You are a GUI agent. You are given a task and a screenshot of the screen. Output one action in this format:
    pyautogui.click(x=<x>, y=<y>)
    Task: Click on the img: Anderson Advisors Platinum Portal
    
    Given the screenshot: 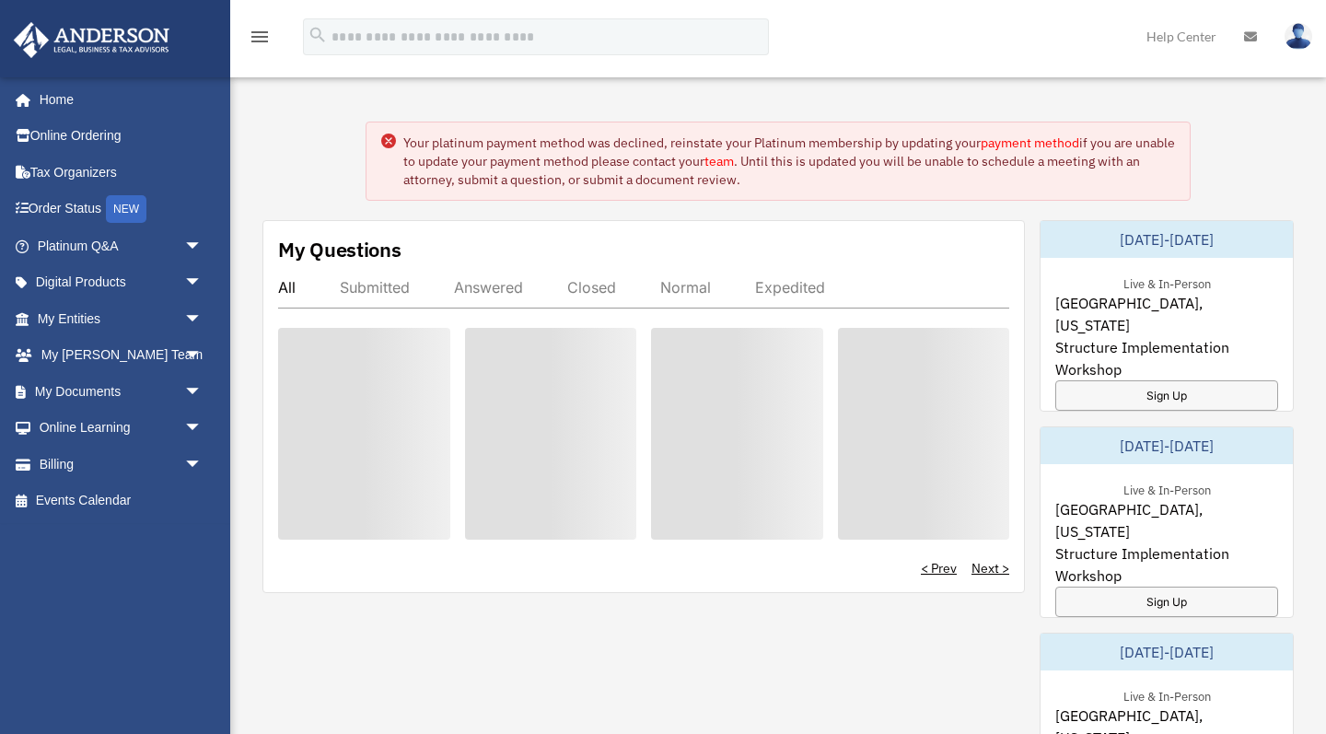 What is the action you would take?
    pyautogui.click(x=91, y=40)
    